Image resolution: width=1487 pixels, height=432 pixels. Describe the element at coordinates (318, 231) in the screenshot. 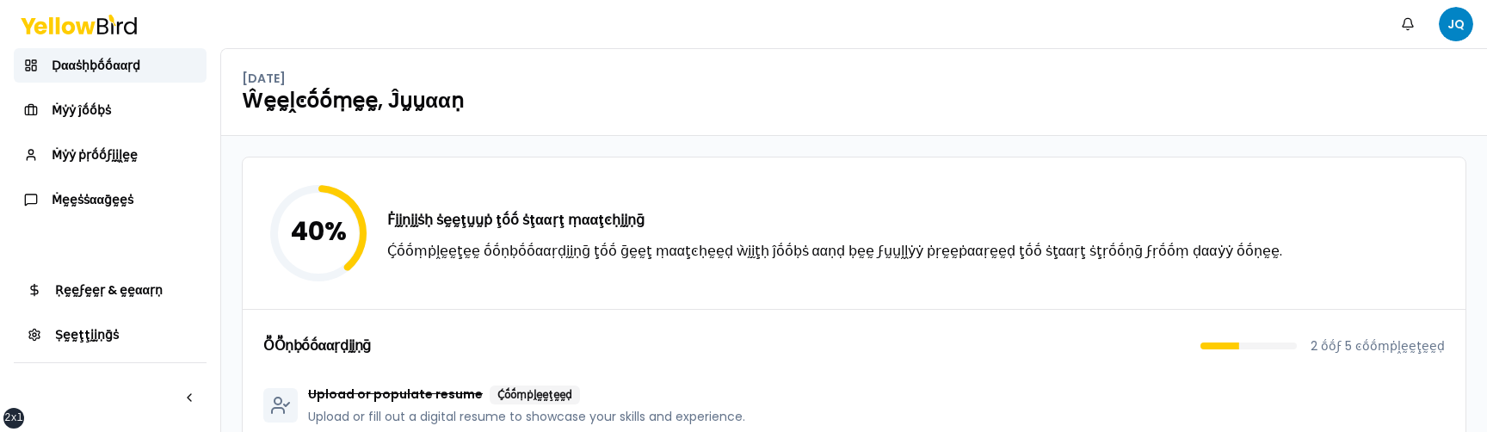

I see `tspan: 40 %` at that location.